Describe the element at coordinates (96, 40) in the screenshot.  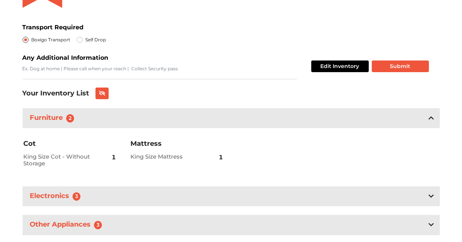
I see `label: Self Drop` at that location.